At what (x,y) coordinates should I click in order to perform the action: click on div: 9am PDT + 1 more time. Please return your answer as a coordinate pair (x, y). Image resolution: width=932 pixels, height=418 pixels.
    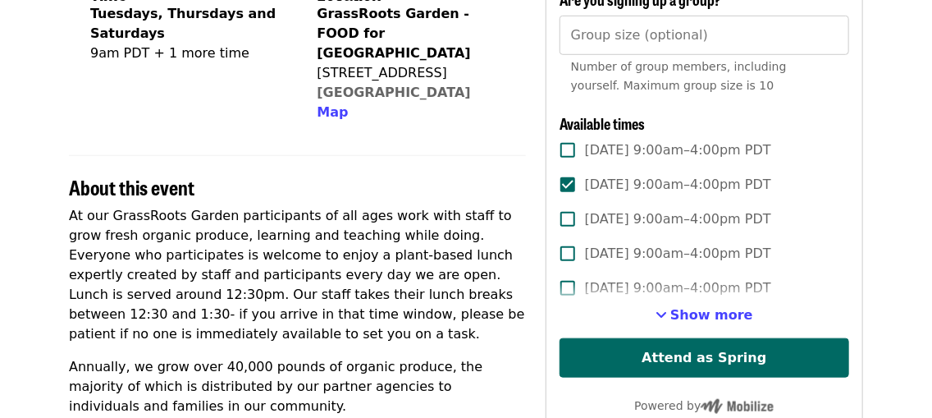
    Looking at the image, I should click on (187, 53).